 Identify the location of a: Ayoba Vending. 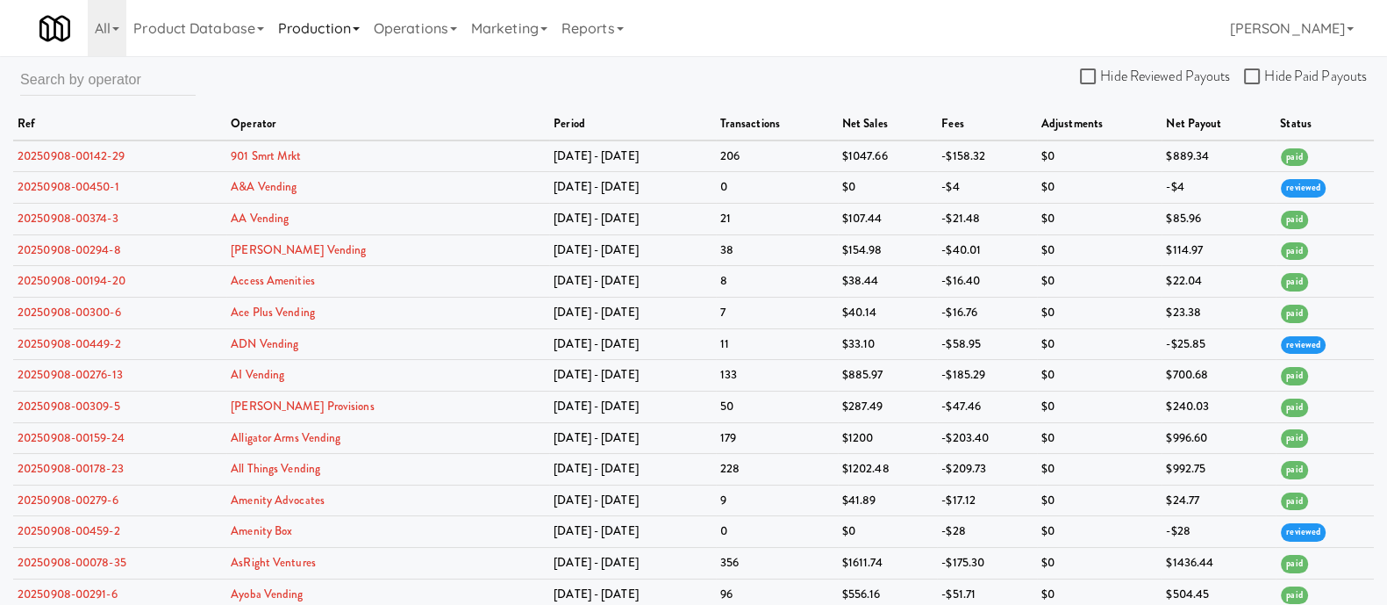
(267, 593).